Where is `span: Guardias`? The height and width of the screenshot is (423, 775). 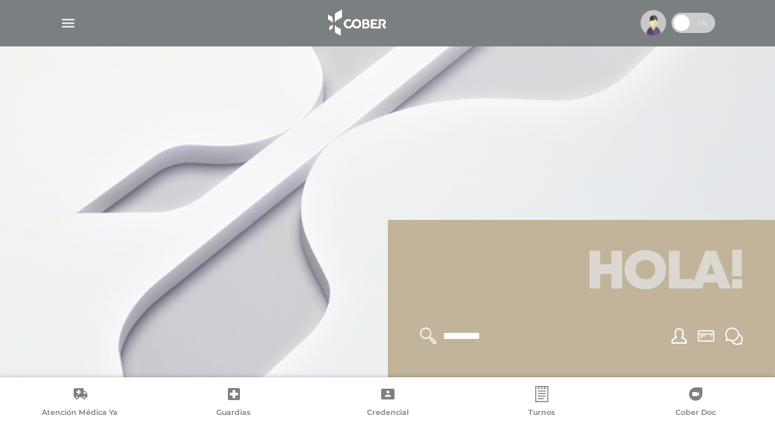
span: Guardias is located at coordinates (233, 413).